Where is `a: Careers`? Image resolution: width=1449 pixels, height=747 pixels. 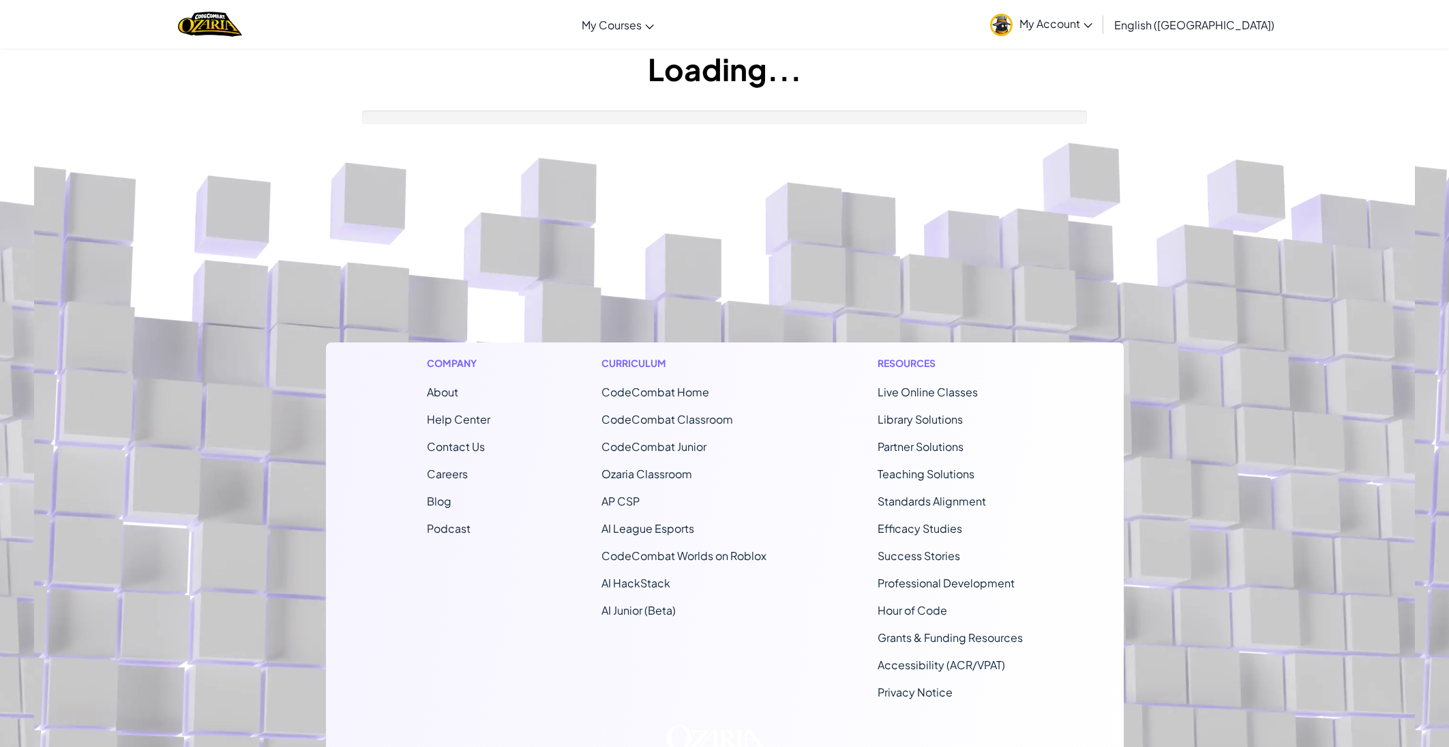
a: Careers is located at coordinates (447, 473).